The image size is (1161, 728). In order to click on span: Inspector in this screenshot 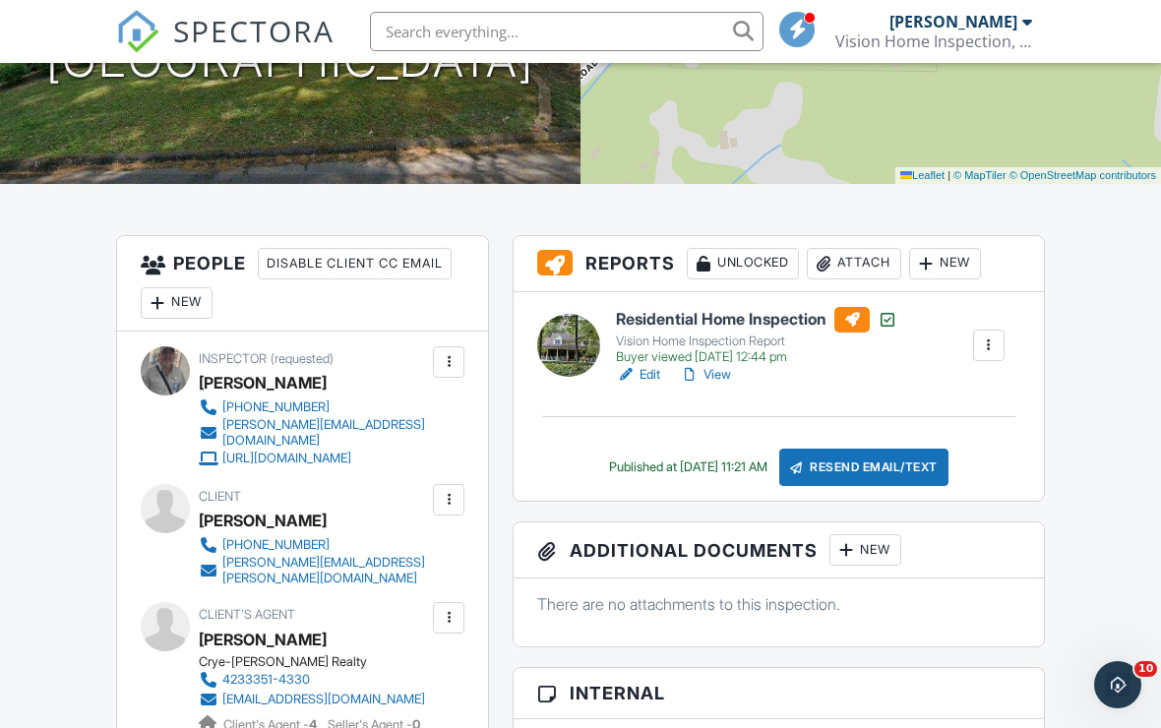, I will do `click(232, 358)`.